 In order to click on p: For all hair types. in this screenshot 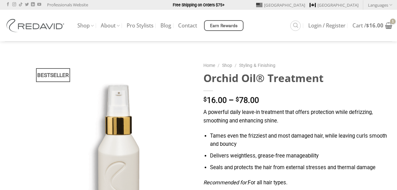, I will do `click(298, 183)`.